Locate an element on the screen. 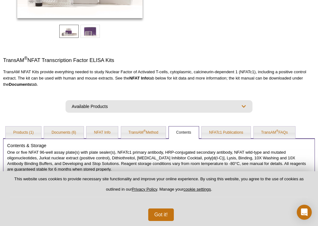 The image size is (318, 226). p: TransAM NFAT Kits provide everything needed to study Nuclear Factor of Activated T-cells, cytopla... is located at coordinates (159, 78).